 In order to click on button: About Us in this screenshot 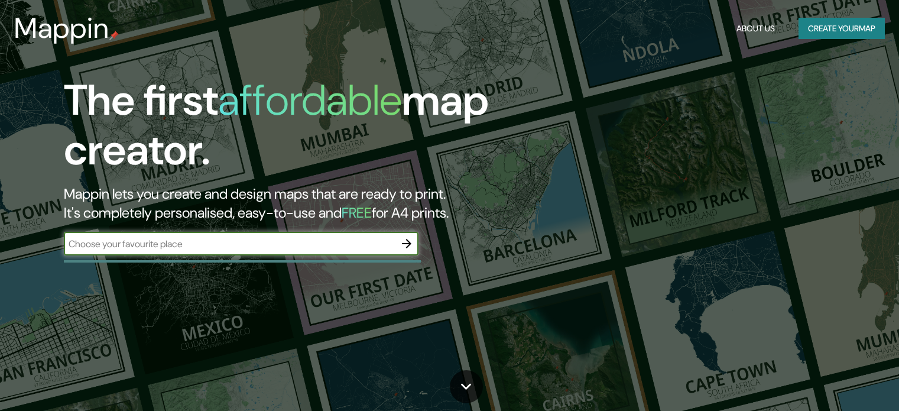, I will do `click(756, 28)`.